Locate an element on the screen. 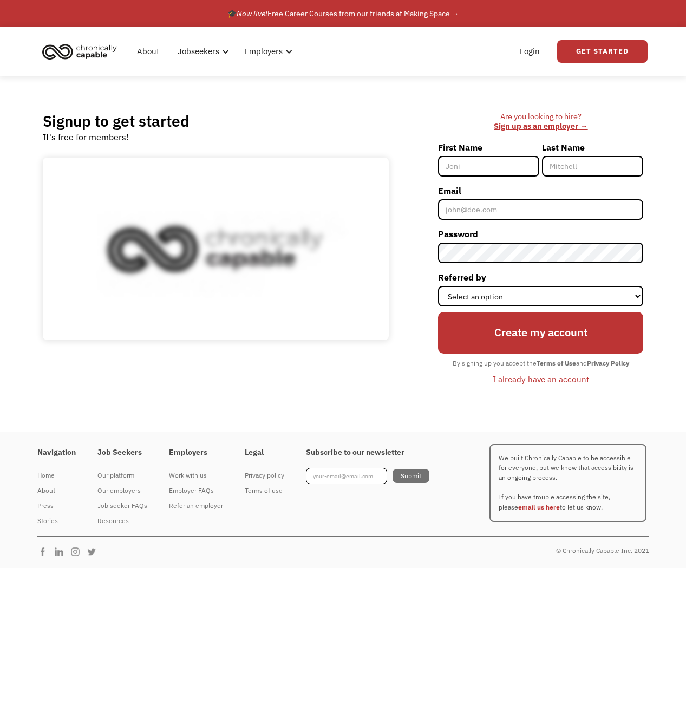 The height and width of the screenshot is (711, 686). input: Create my account is located at coordinates (540, 332).